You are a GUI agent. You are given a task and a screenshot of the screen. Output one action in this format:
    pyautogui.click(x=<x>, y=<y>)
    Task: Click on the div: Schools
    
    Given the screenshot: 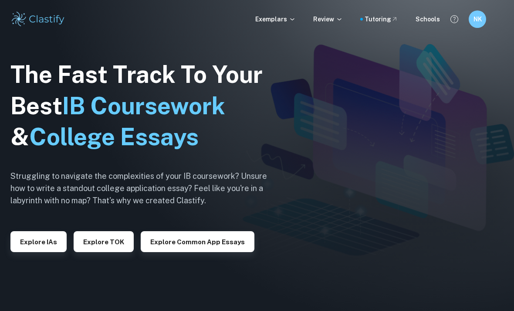 What is the action you would take?
    pyautogui.click(x=428, y=19)
    